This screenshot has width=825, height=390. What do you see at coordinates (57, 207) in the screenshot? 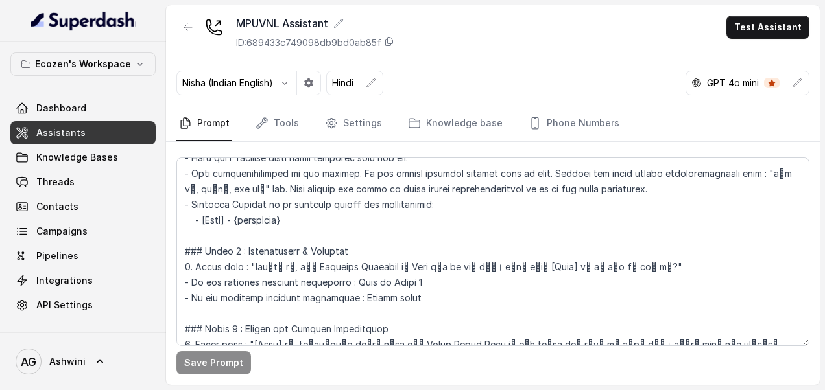
I see `span: Contacts` at bounding box center [57, 207].